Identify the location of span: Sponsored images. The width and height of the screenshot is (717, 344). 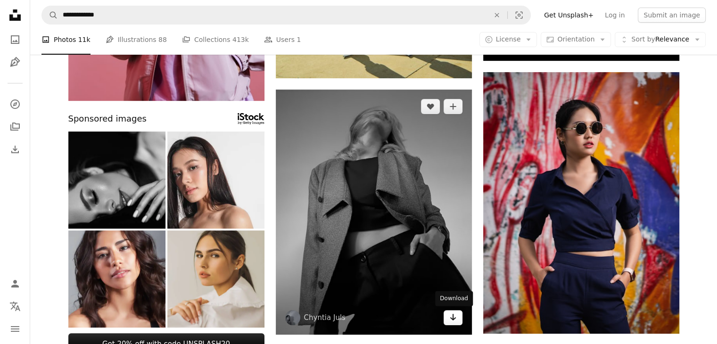
(107, 119).